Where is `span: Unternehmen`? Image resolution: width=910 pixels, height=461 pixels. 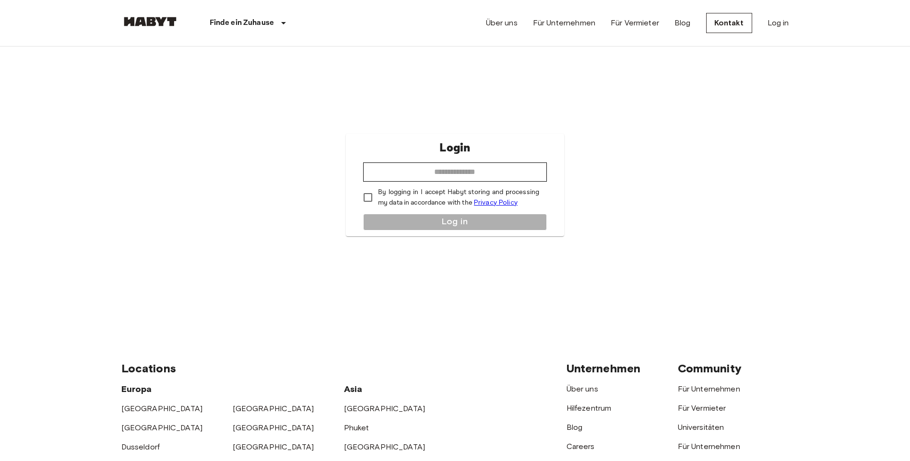
span: Unternehmen is located at coordinates (603, 368).